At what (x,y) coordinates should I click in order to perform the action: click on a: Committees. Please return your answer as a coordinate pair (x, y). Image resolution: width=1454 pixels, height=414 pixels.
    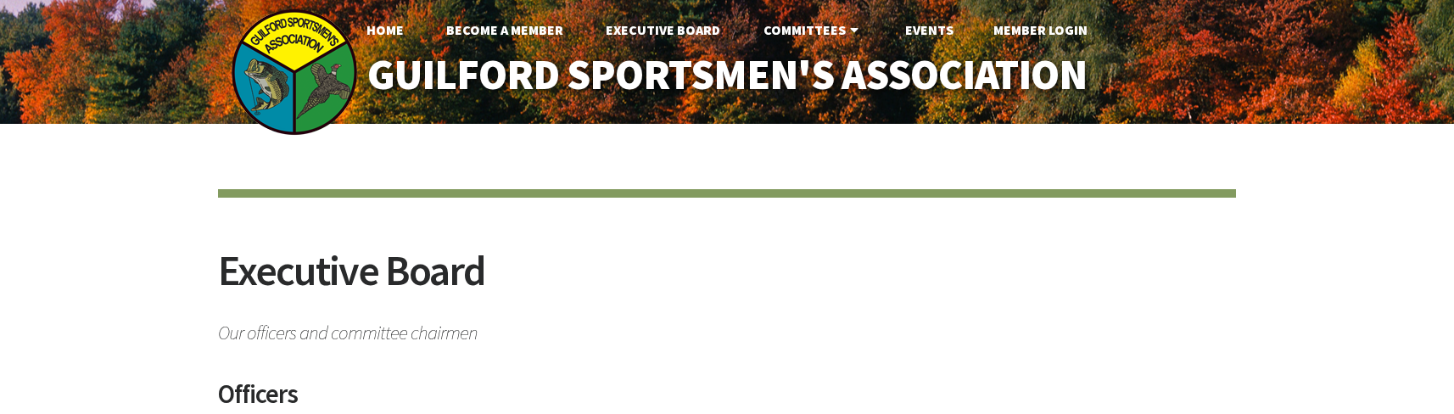
    Looking at the image, I should click on (813, 30).